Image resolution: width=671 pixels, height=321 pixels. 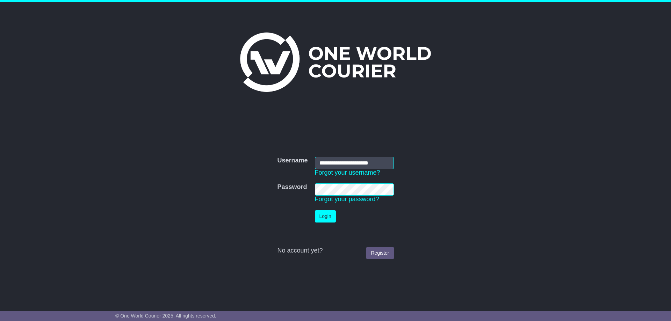 What do you see at coordinates (380, 253) in the screenshot?
I see `a: Register` at bounding box center [380, 253].